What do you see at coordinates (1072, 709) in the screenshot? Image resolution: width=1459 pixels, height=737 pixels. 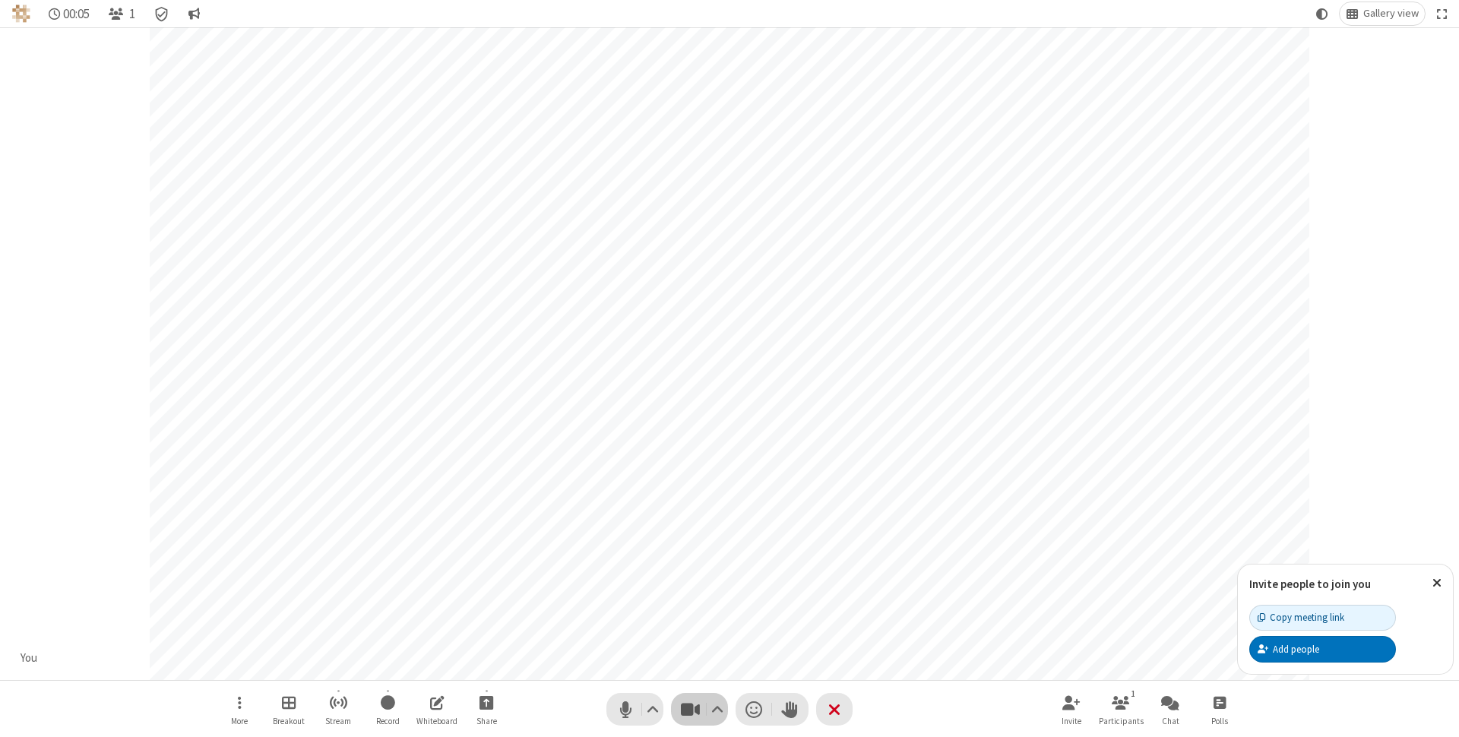 I see `button: Invite participants (⌘+Shift+I)` at bounding box center [1072, 709].